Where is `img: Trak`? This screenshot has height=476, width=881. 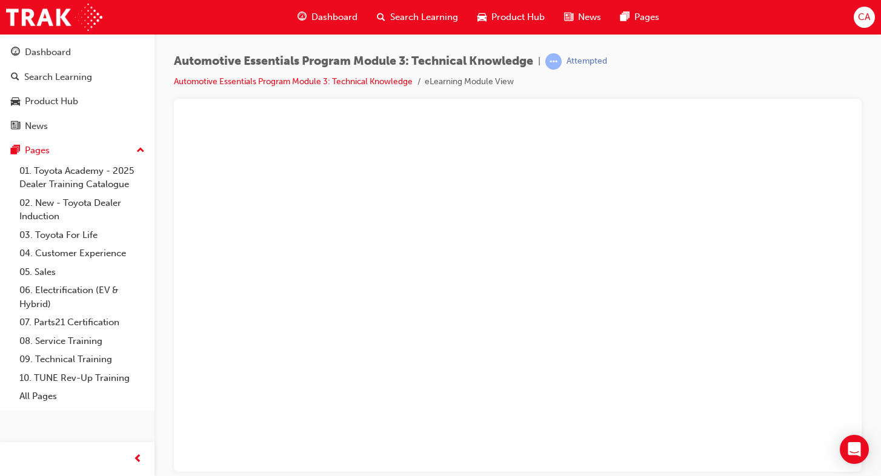
img: Trak is located at coordinates (54, 17).